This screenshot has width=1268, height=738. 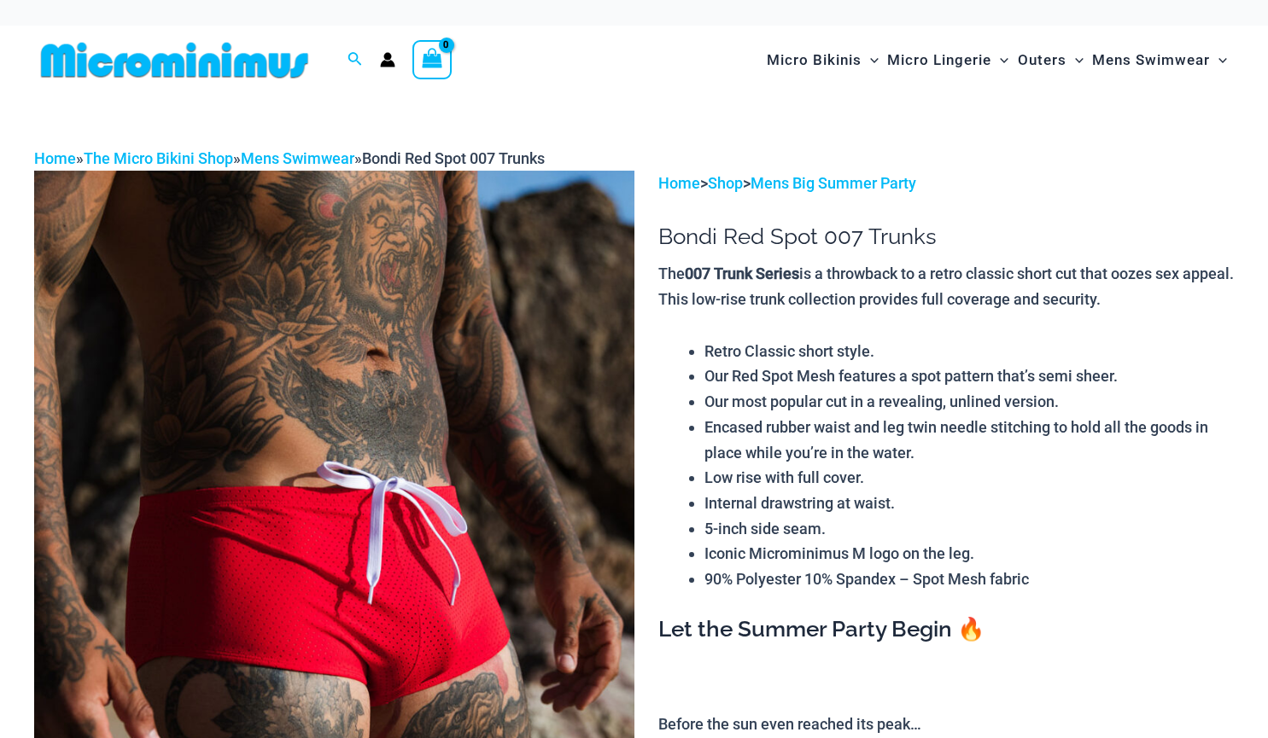 What do you see at coordinates (297, 158) in the screenshot?
I see `a: Mens Swimwear` at bounding box center [297, 158].